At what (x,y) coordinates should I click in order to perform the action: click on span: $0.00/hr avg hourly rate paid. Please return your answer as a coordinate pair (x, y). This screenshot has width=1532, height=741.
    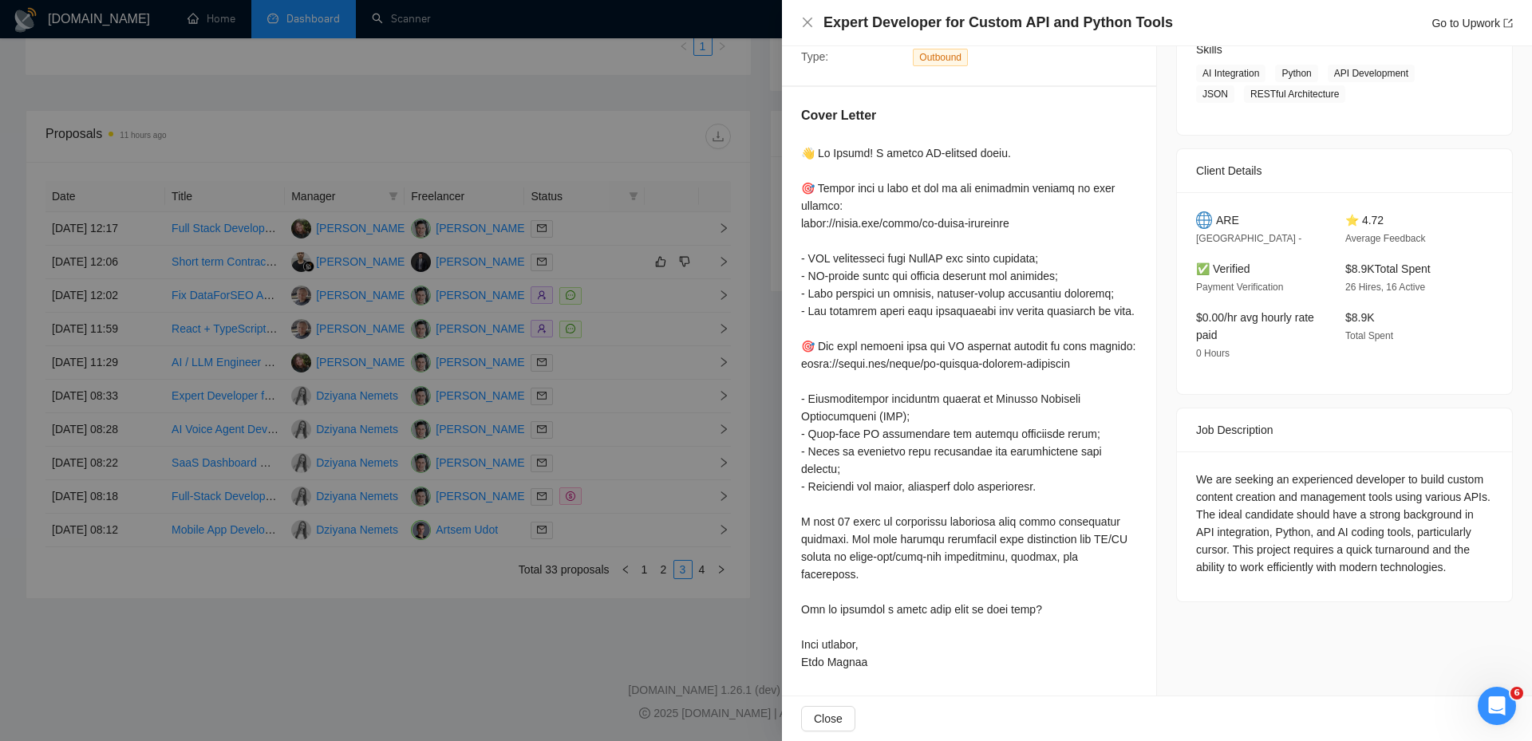
    Looking at the image, I should click on (1255, 326).